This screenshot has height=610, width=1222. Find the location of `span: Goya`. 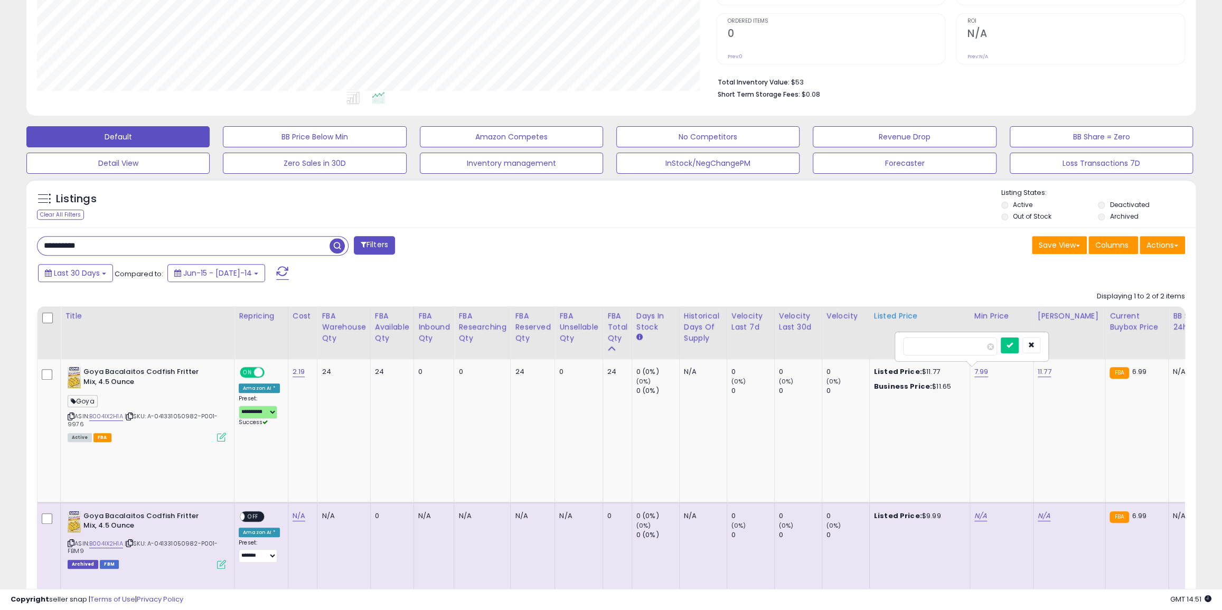

span: Goya is located at coordinates (82, 401).